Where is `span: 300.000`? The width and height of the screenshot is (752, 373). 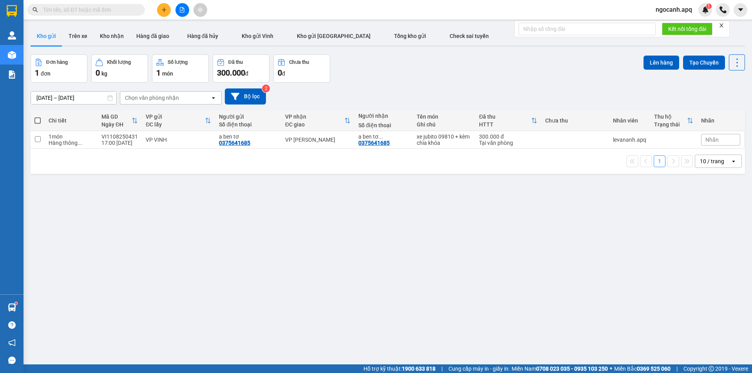
span: 300.000 is located at coordinates (231, 73).